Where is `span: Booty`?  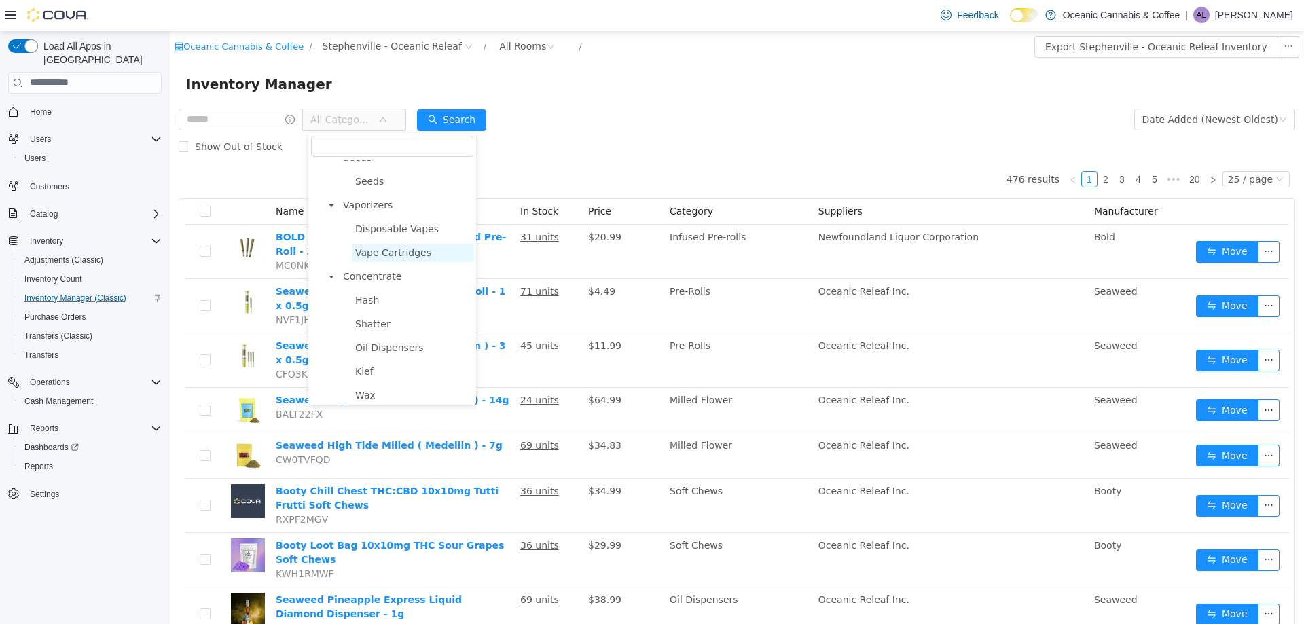
span: Booty is located at coordinates (938, 460).